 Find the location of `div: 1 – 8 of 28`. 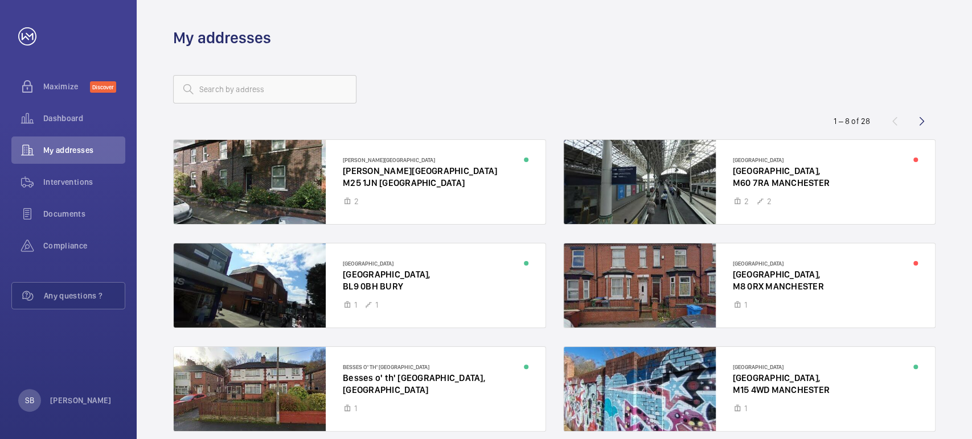

div: 1 – 8 of 28 is located at coordinates (852, 121).